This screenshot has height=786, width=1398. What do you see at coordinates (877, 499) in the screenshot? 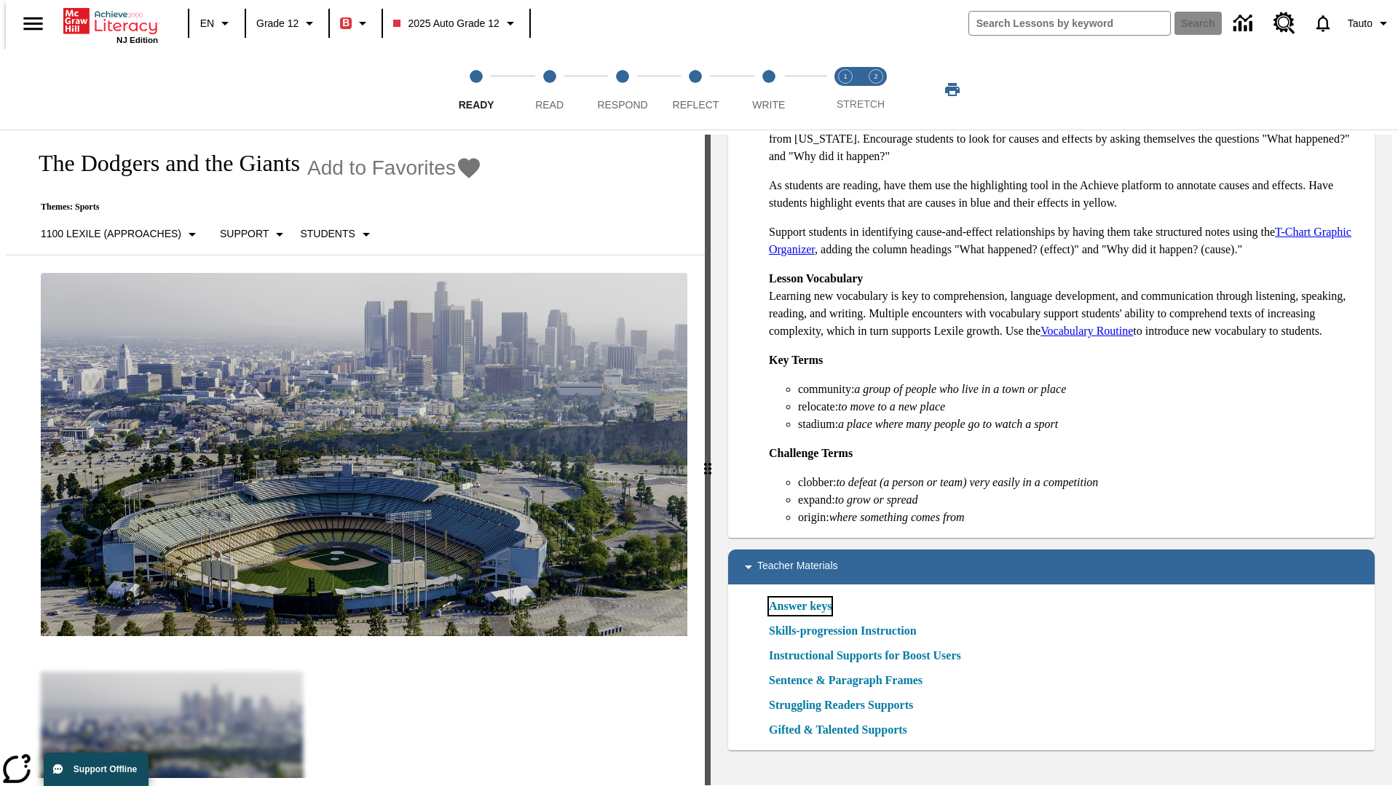
I see `em: to grow or spread` at bounding box center [877, 499].